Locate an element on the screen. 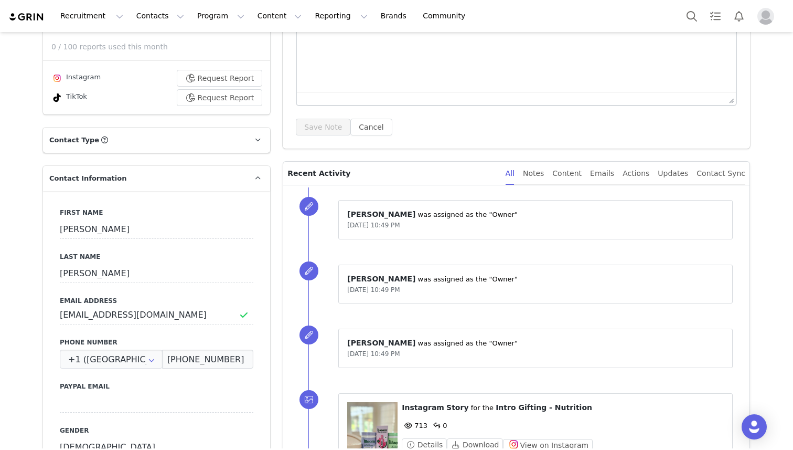 This screenshot has width=793, height=450. a: Tasks is located at coordinates (716, 16).